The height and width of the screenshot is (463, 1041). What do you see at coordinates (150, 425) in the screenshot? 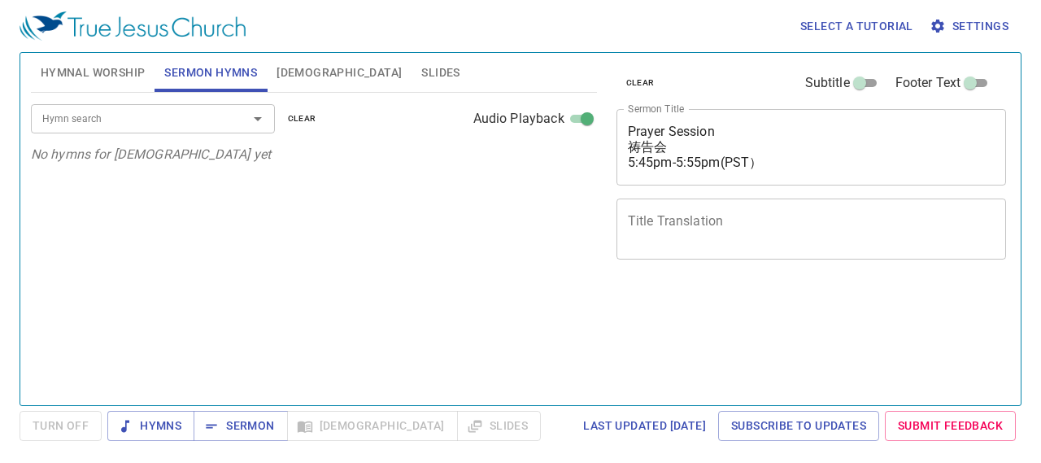
I see `button: Hymns` at bounding box center [150, 425].